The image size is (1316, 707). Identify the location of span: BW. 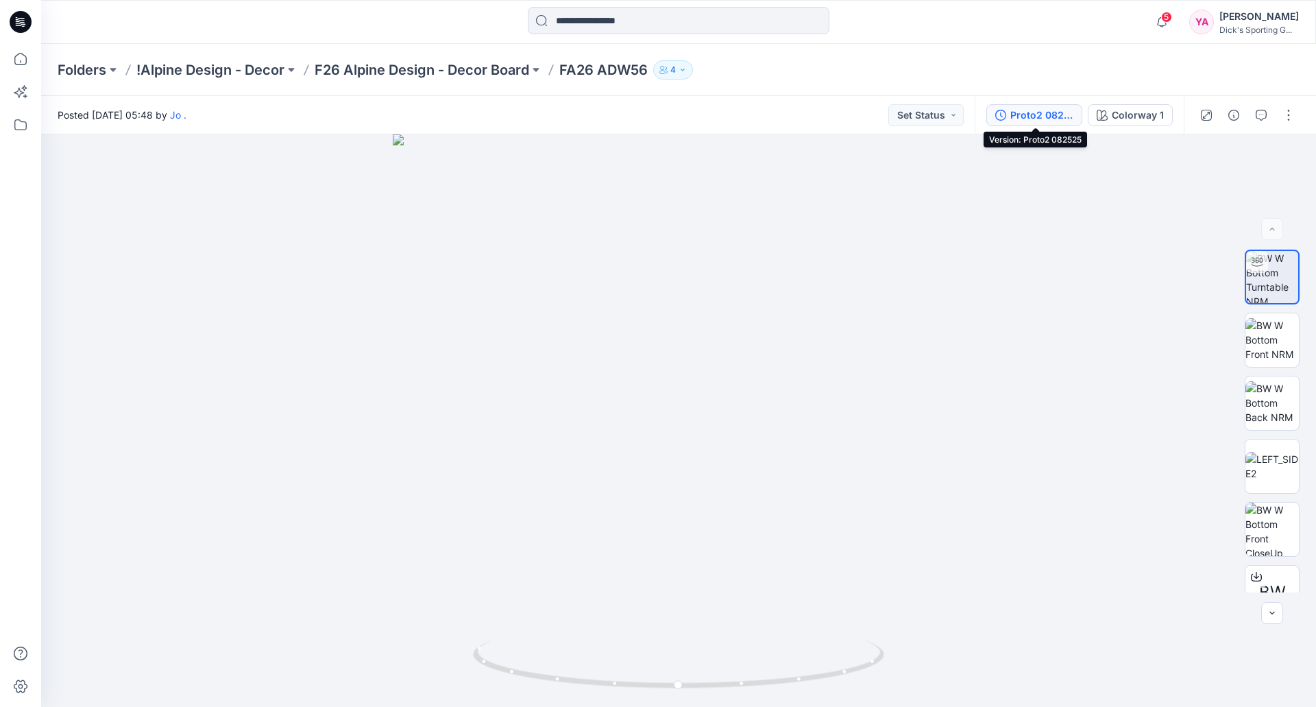
(1272, 592).